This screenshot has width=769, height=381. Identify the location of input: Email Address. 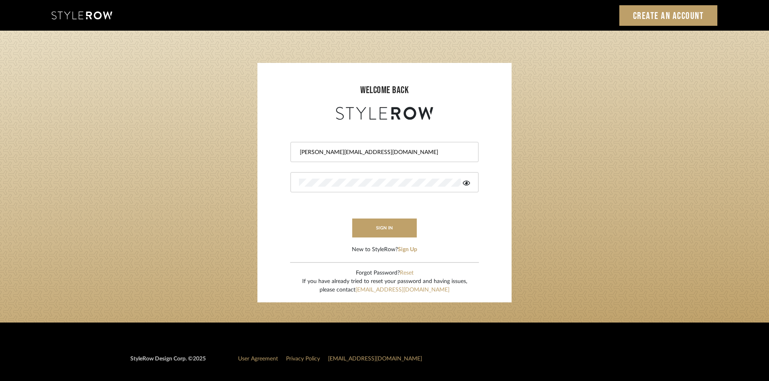
(383, 153).